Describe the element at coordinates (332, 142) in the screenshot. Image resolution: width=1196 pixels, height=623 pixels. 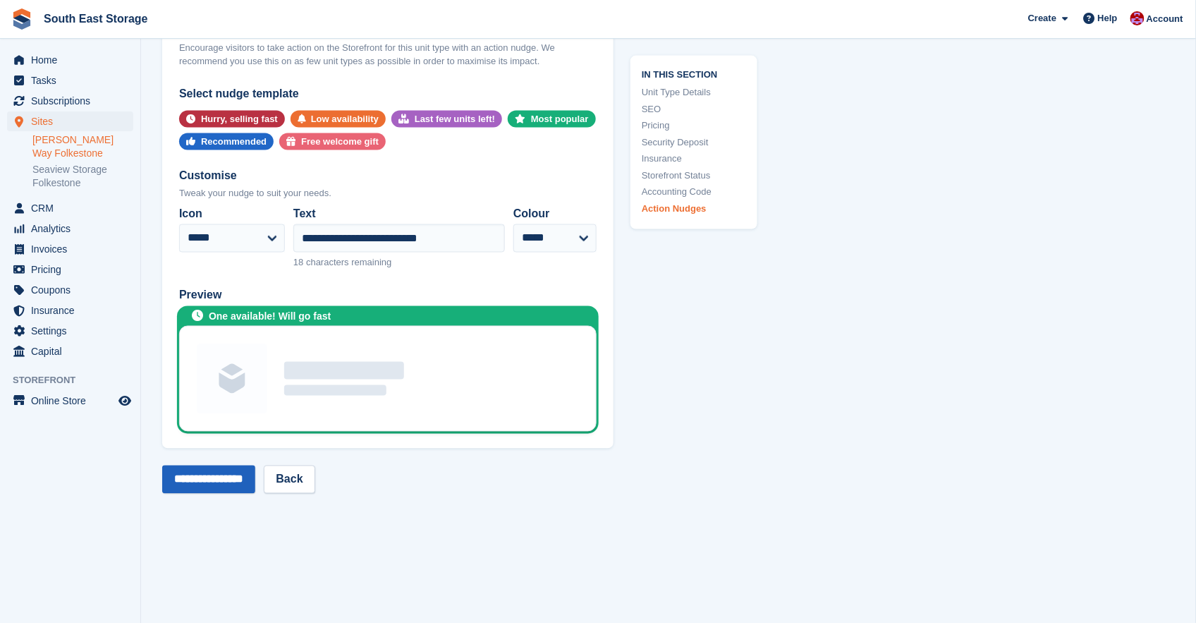
I see `button: Free welcome gift` at that location.